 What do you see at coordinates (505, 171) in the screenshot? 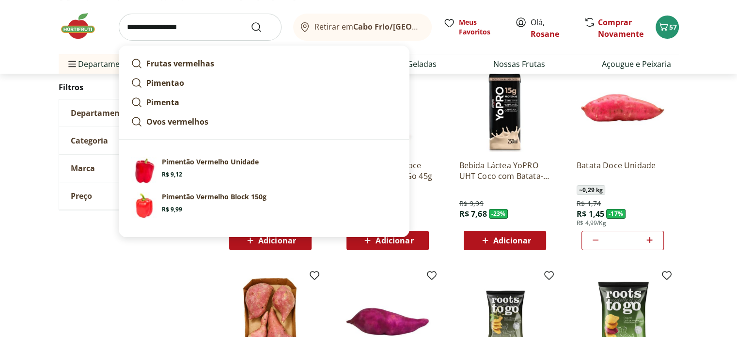
I see `p: Bebida Láctea YoPRO UHT Coco com Batata-Doce 15g de proteínas 250ml` at bounding box center [505, 171].